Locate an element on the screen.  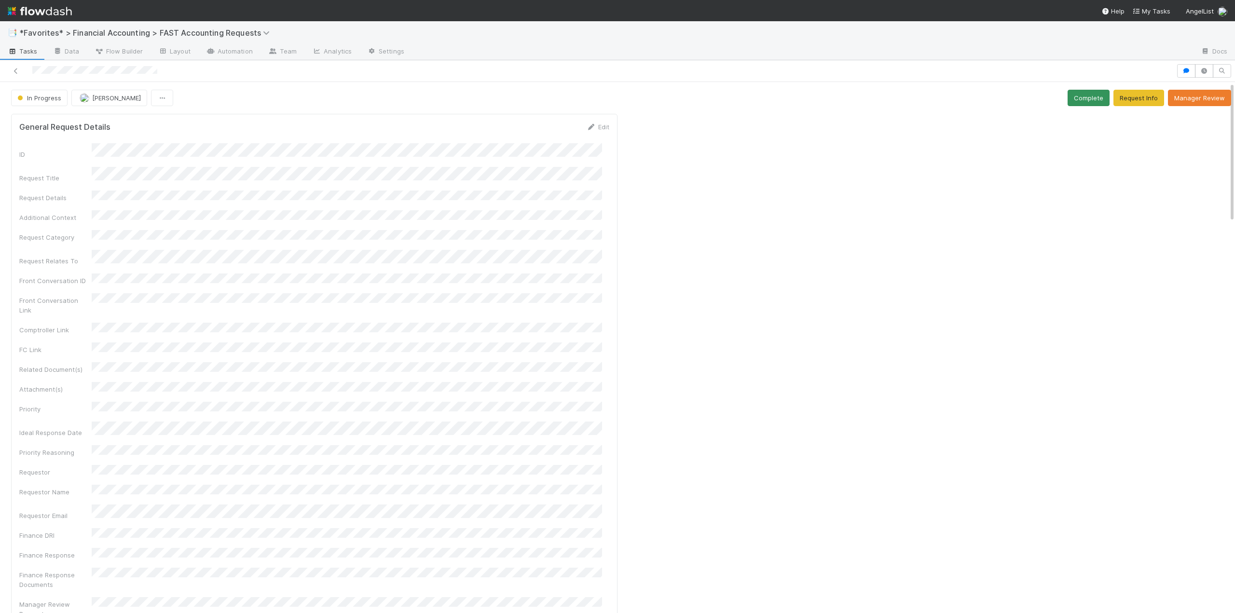
a: Automation is located at coordinates (229, 52).